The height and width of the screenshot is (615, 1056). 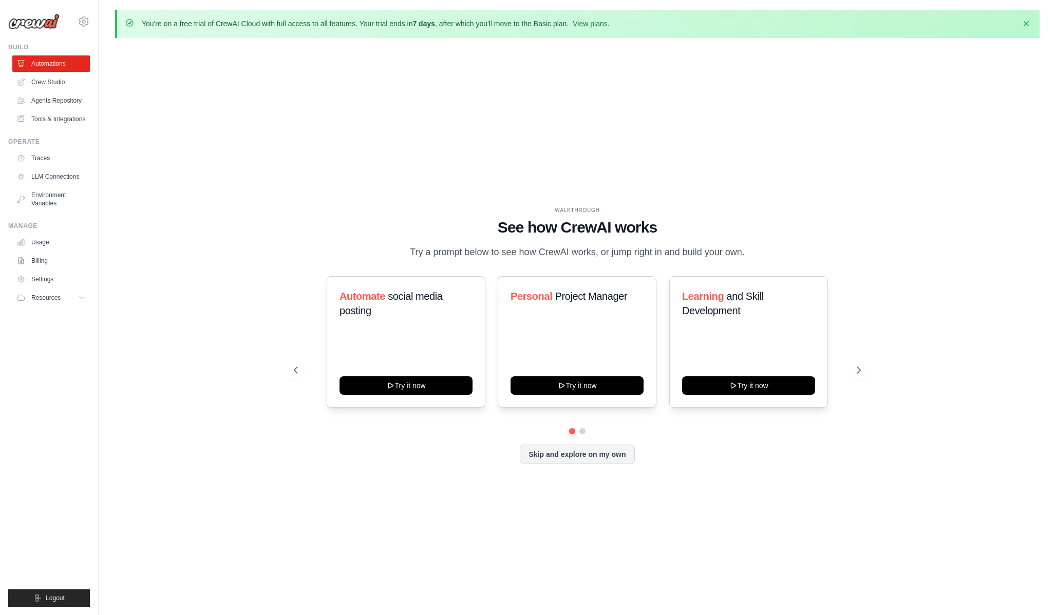 I want to click on span: Resources, so click(x=46, y=298).